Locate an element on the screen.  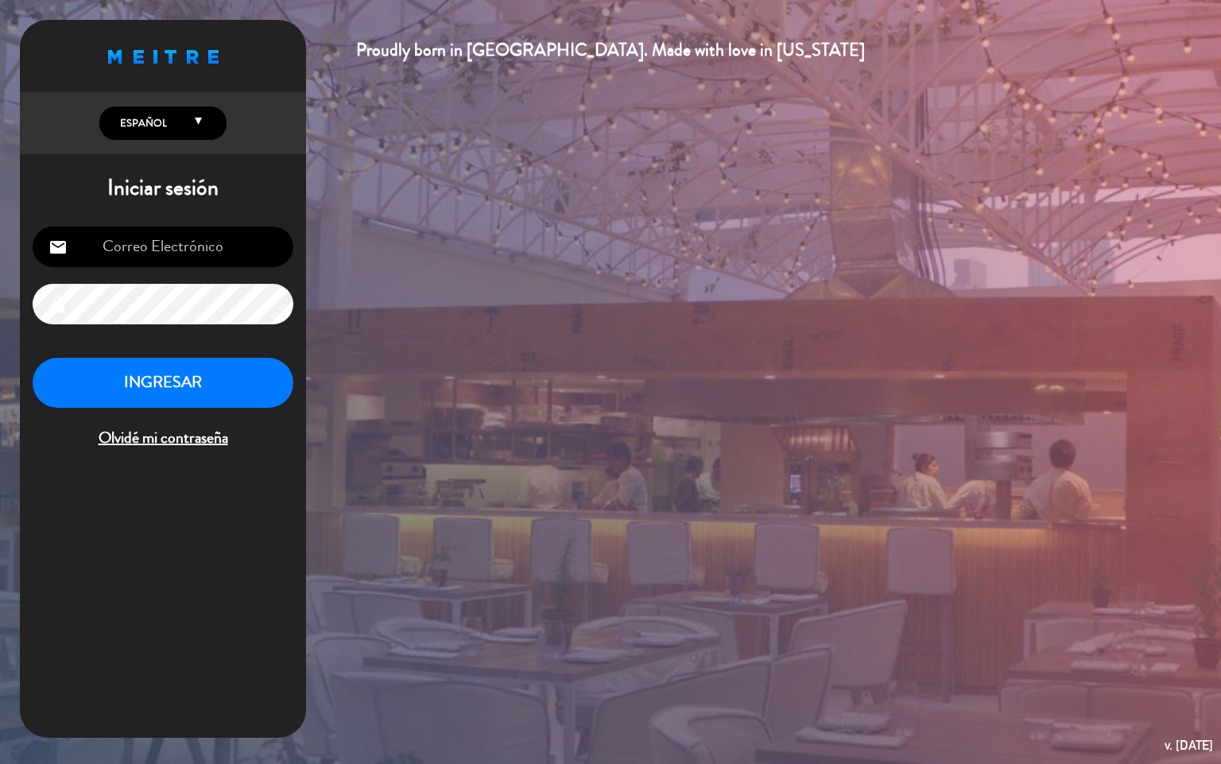
i: email is located at coordinates (58, 247).